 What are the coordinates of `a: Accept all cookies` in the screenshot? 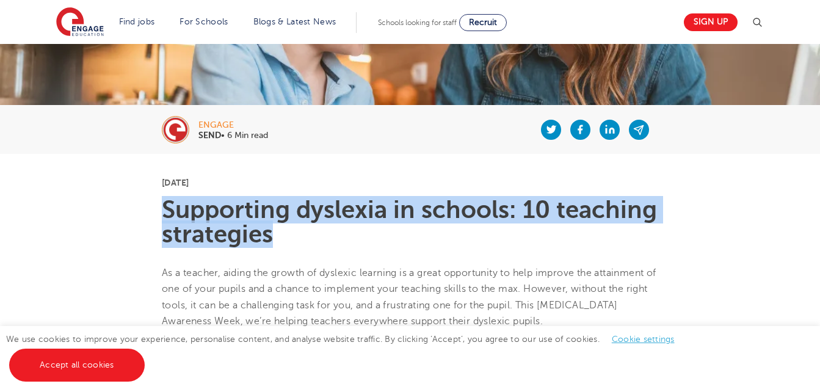 It's located at (77, 365).